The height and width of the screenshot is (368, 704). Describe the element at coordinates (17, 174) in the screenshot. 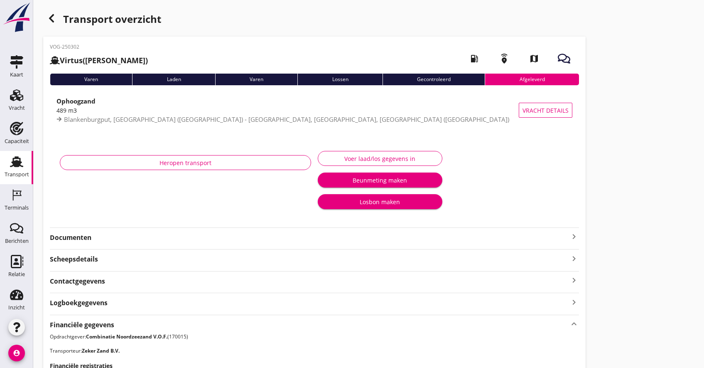

I see `div: Transport` at that location.